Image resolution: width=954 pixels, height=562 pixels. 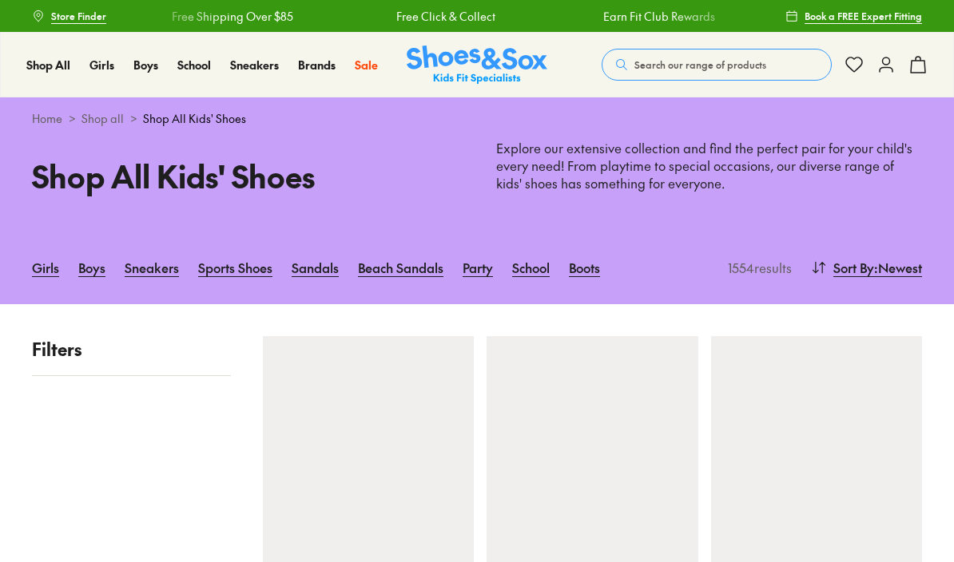 I want to click on a: Shop all, so click(x=102, y=118).